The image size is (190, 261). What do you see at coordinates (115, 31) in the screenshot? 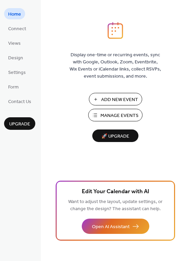
I see `img: logo_icon.svg` at bounding box center [115, 31].